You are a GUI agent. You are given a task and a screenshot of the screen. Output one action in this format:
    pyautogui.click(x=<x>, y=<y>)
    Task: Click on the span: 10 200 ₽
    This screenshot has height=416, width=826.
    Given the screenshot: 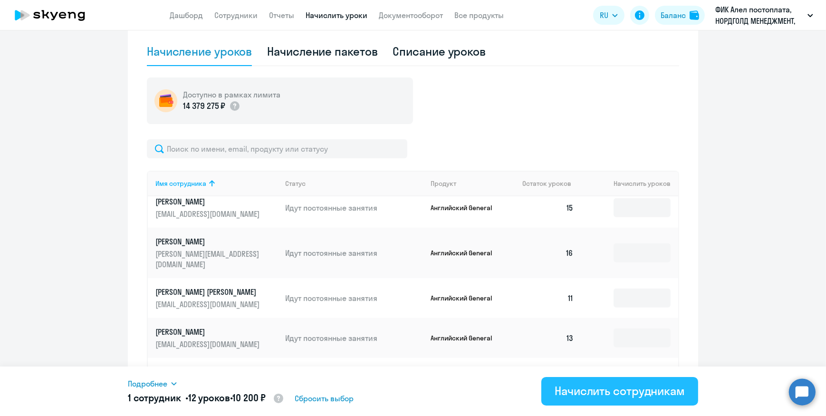 What is the action you would take?
    pyautogui.click(x=250, y=397)
    